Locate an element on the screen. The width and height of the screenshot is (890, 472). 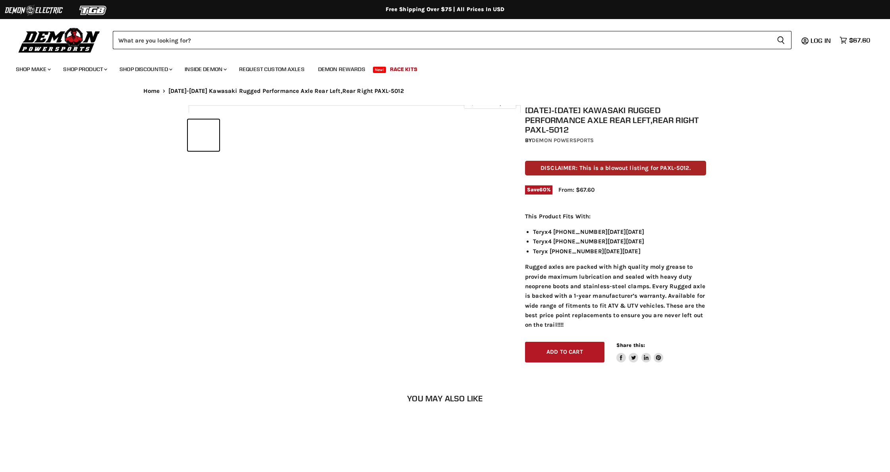
span: New! is located at coordinates (380, 70).